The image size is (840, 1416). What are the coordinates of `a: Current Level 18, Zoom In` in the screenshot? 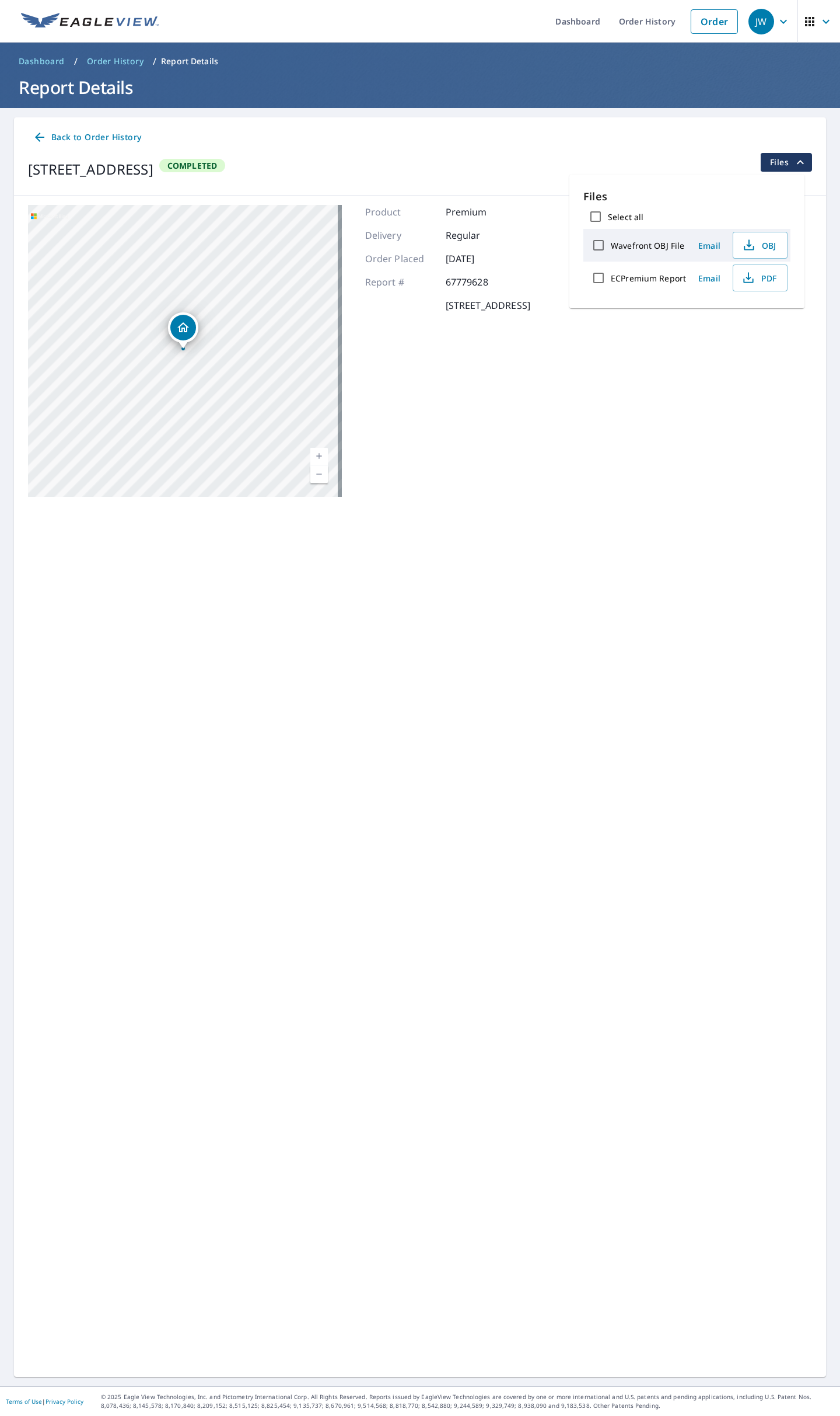 It's located at (319, 457).